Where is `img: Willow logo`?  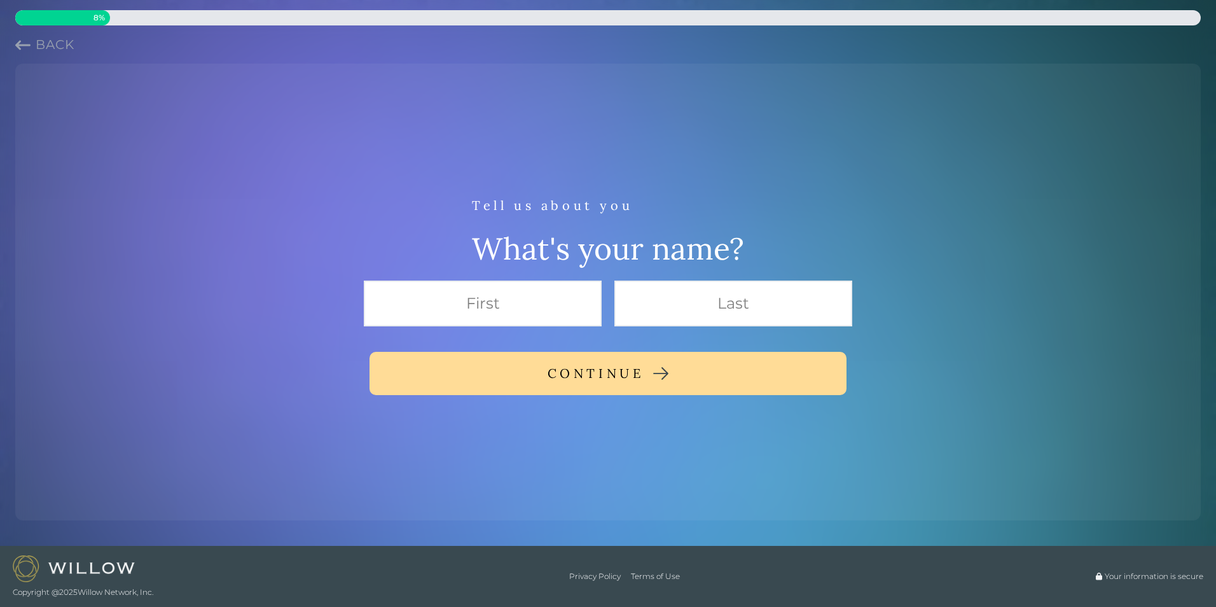
img: Willow logo is located at coordinates (74, 568).